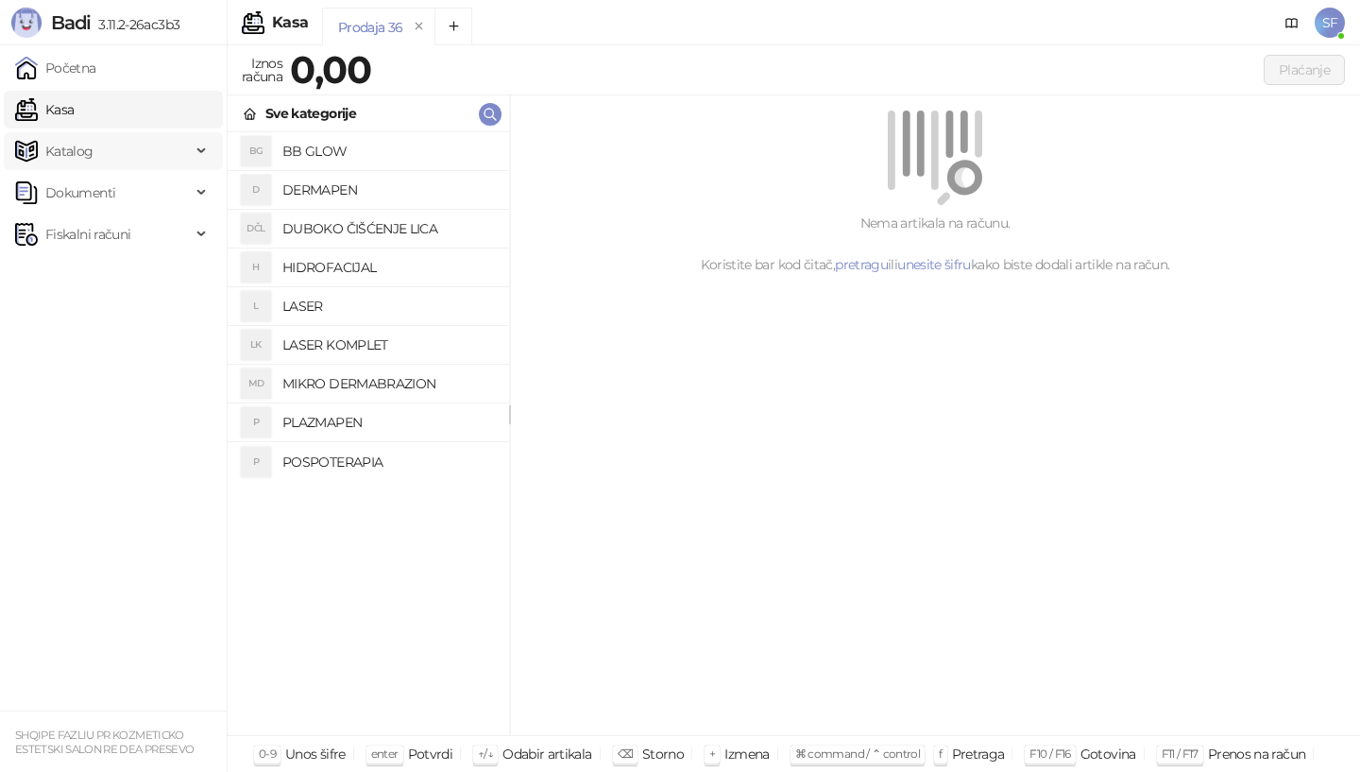 The height and width of the screenshot is (772, 1360). I want to click on div: L, so click(256, 306).